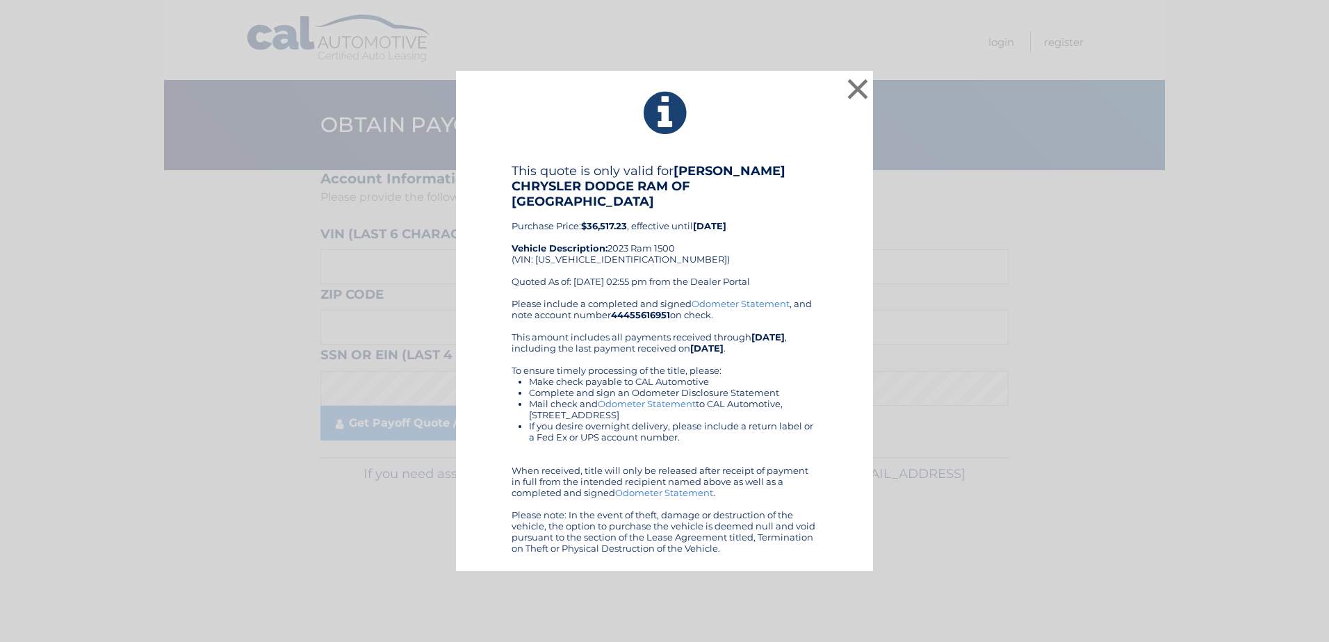 This screenshot has width=1329, height=642. What do you see at coordinates (604, 226) in the screenshot?
I see `b: $36,517.23` at bounding box center [604, 226].